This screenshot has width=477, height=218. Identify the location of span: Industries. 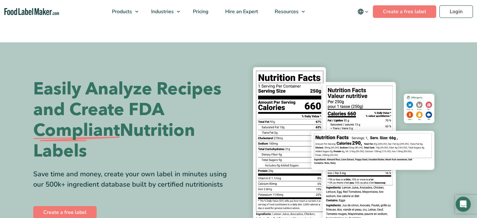
(162, 12).